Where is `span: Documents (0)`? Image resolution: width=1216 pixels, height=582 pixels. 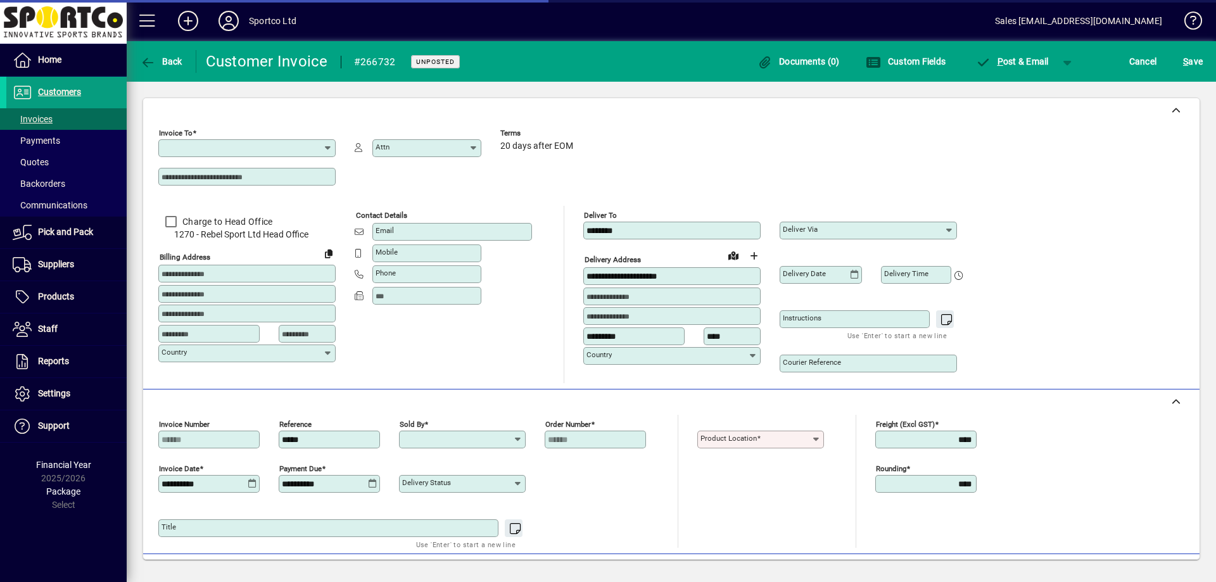 span: Documents (0) is located at coordinates (798, 61).